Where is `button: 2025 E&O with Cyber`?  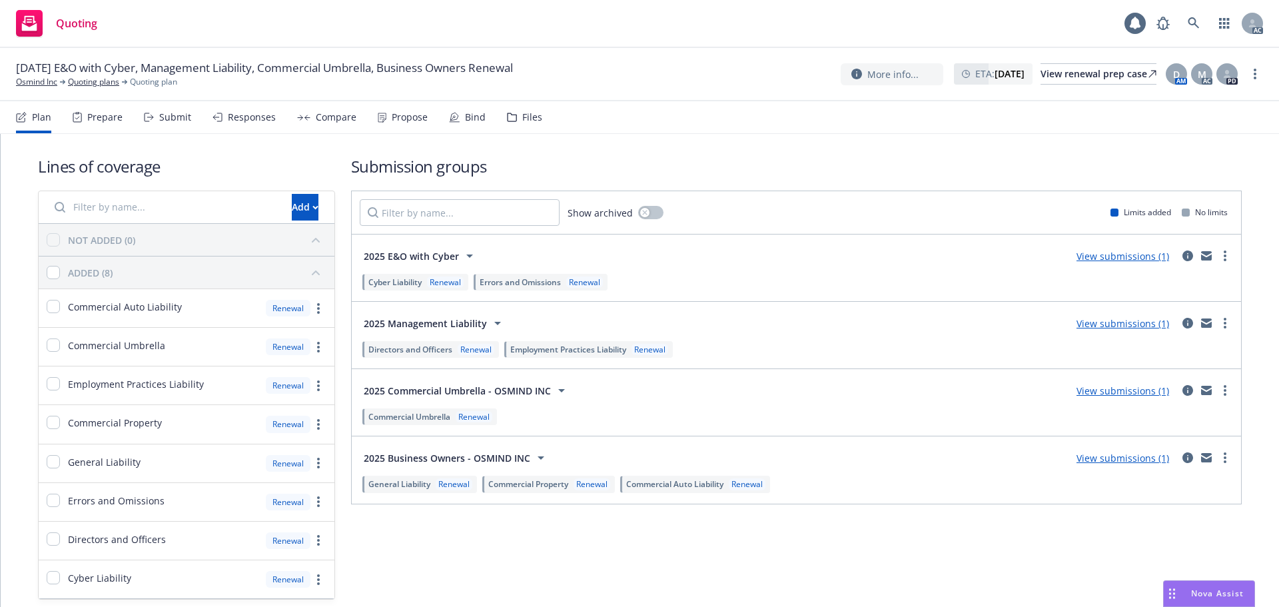 button: 2025 E&O with Cyber is located at coordinates (420, 256).